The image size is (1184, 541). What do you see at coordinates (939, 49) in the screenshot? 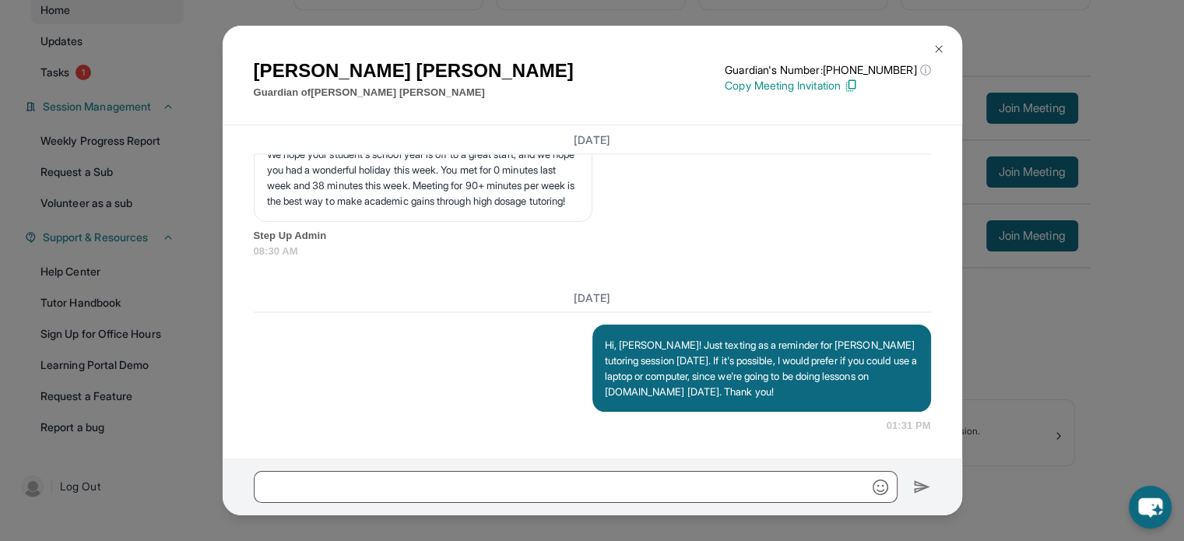
I see `img: Close Icon` at bounding box center [939, 49].